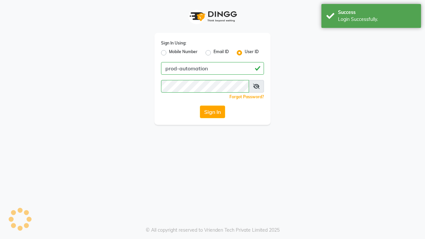 Image resolution: width=425 pixels, height=239 pixels. Describe the element at coordinates (221, 53) in the screenshot. I see `label: Email ID` at that location.